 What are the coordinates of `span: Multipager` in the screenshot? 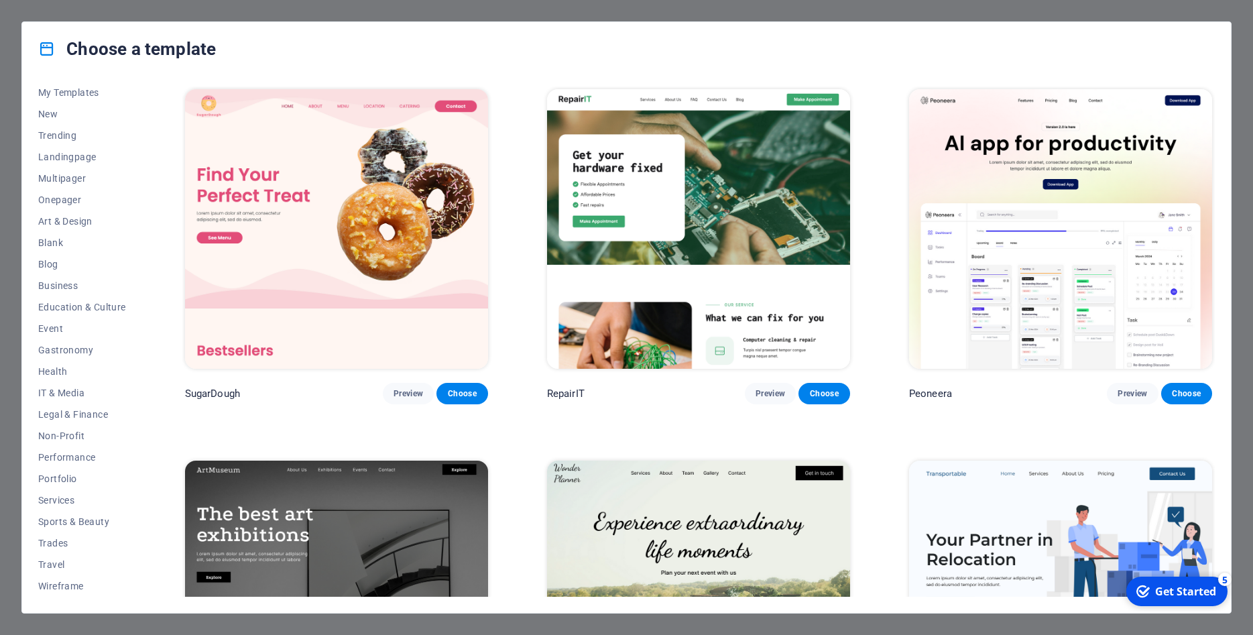 It's located at (82, 178).